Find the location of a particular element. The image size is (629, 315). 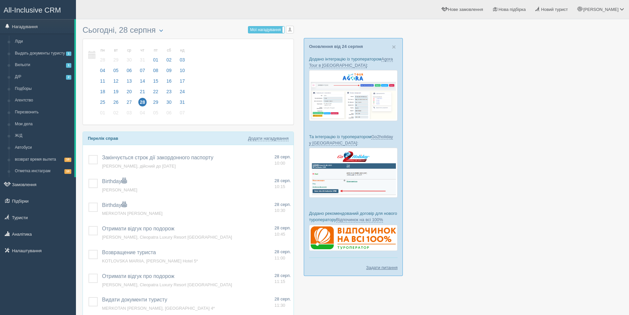

small: нд is located at coordinates (182, 50).